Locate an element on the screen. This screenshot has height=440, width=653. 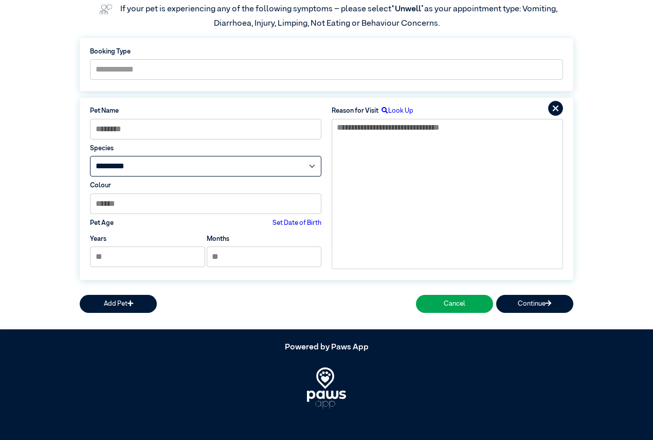
img: PawsApp is located at coordinates (326, 388).